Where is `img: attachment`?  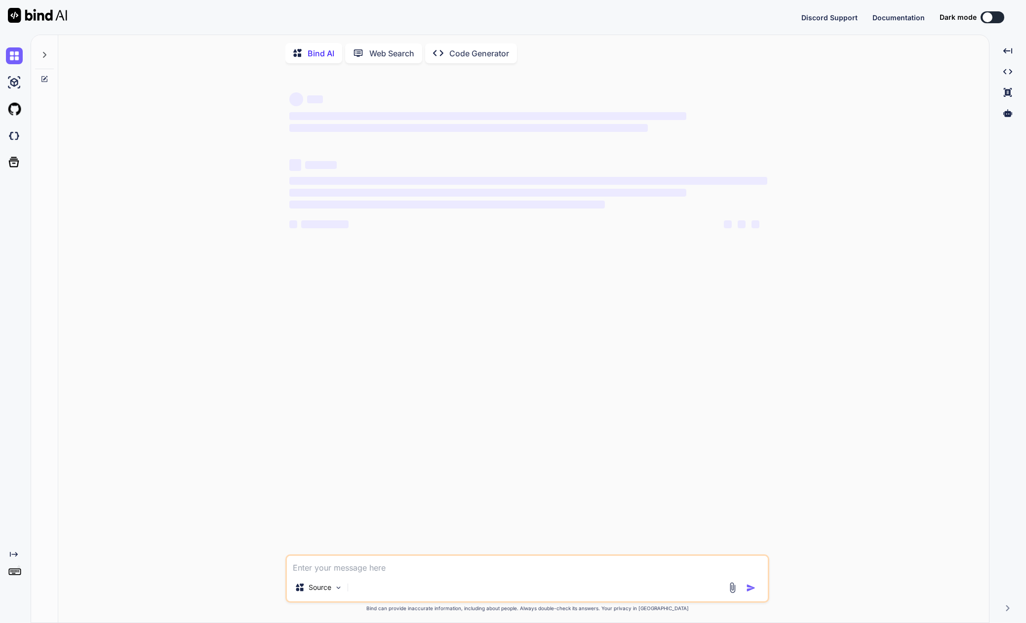 img: attachment is located at coordinates (733, 587).